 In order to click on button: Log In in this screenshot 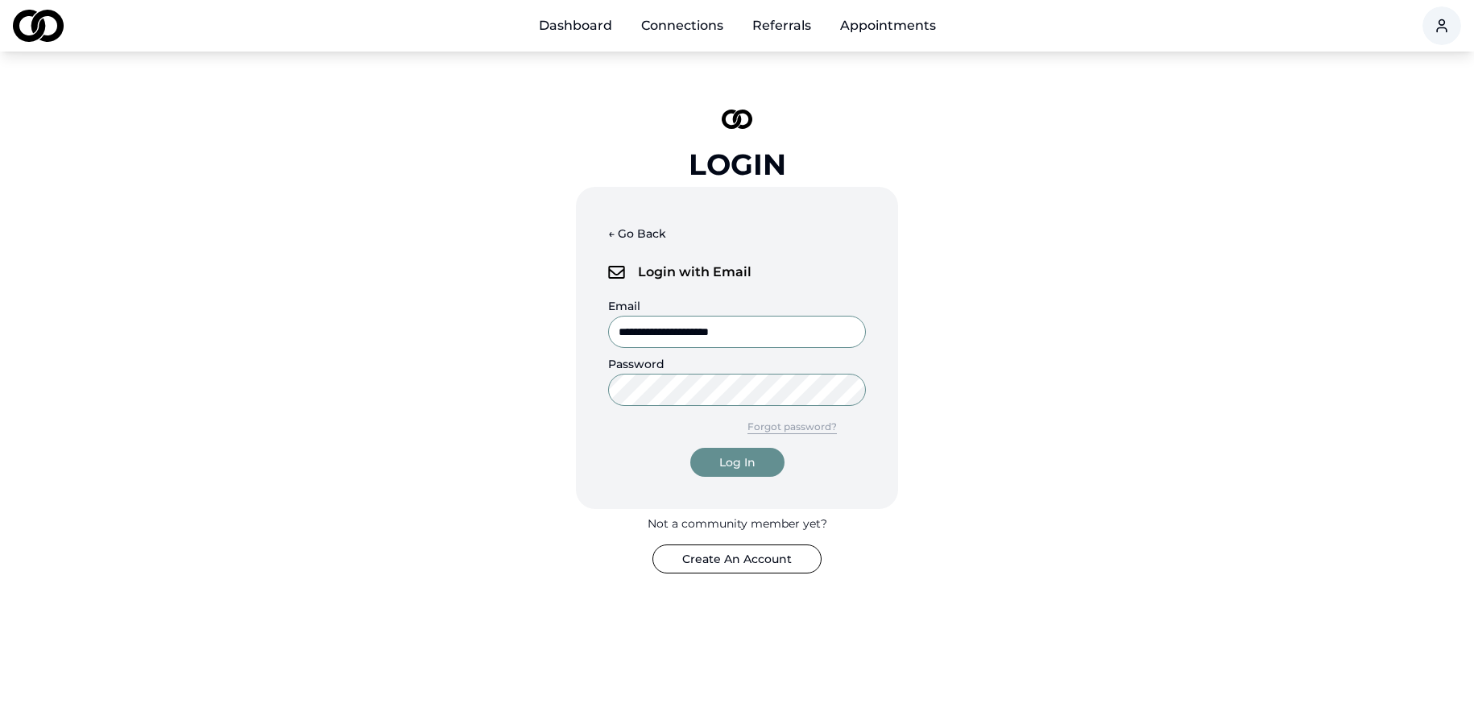, I will do `click(737, 462)`.